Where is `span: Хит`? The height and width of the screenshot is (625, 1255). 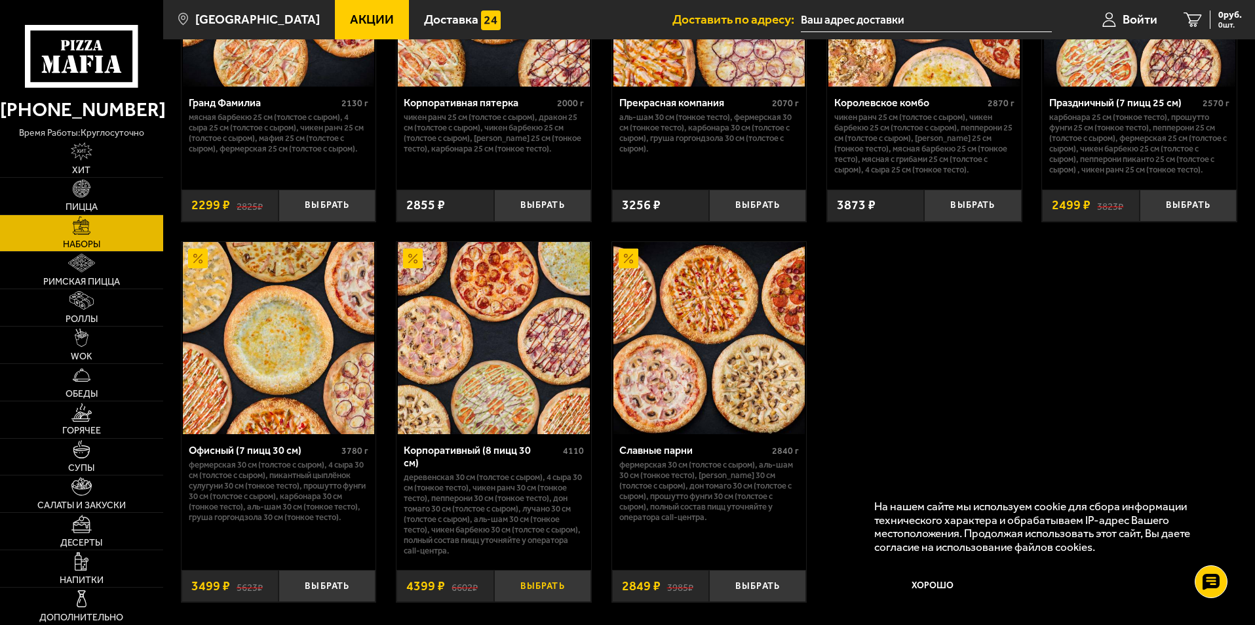 span: Хит is located at coordinates (81, 170).